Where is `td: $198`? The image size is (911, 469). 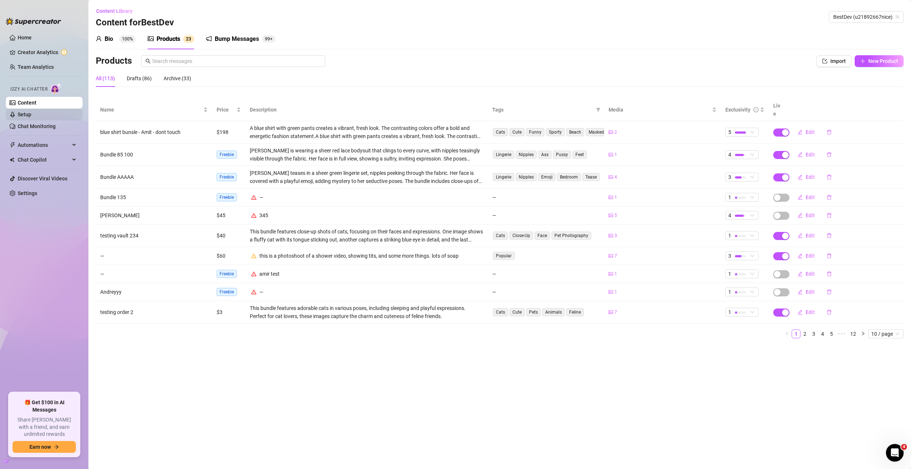
td: $198 is located at coordinates (229, 132).